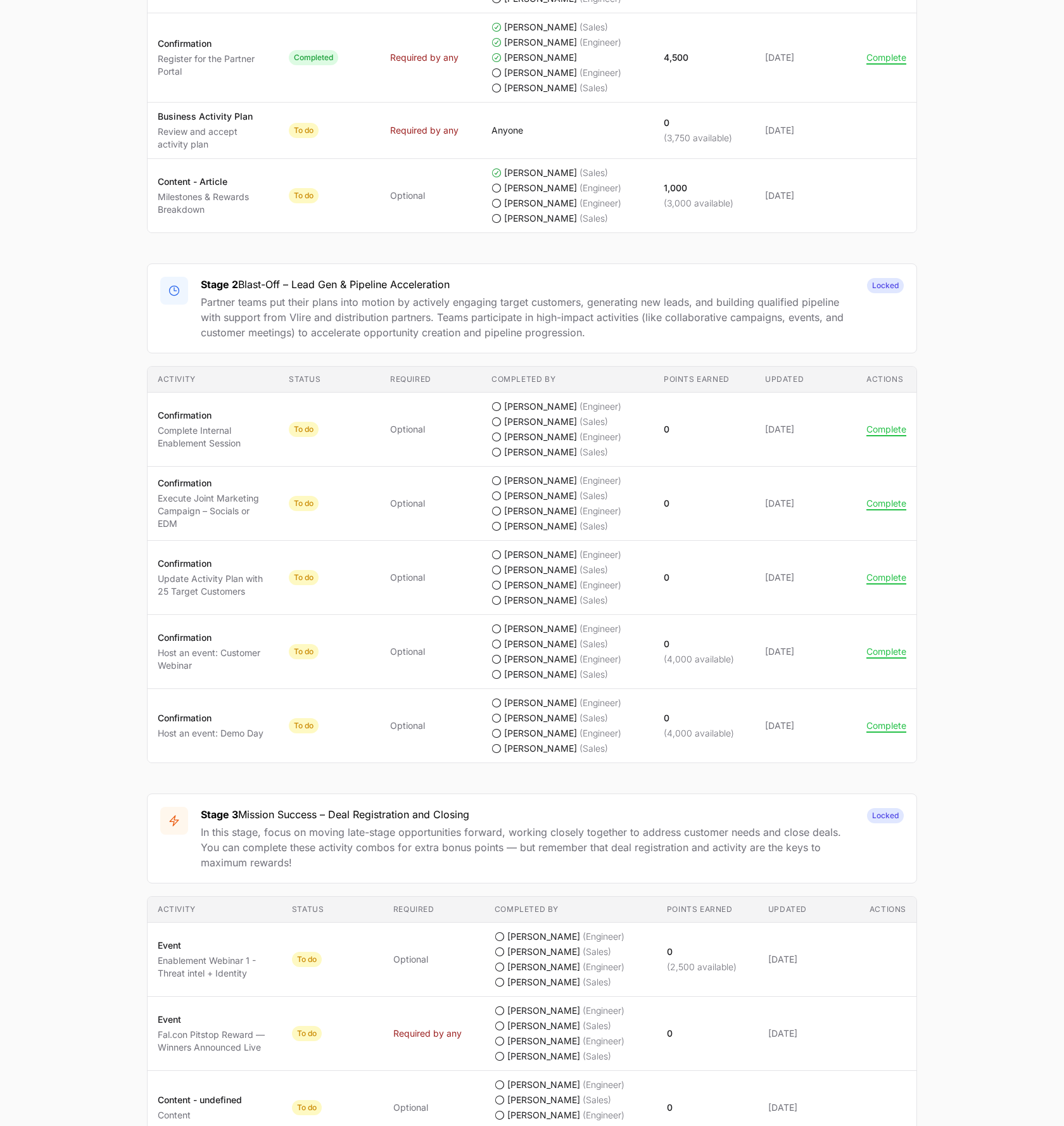 The height and width of the screenshot is (1126, 1064). What do you see at coordinates (333, 909) in the screenshot?
I see `th: Status` at bounding box center [333, 909].